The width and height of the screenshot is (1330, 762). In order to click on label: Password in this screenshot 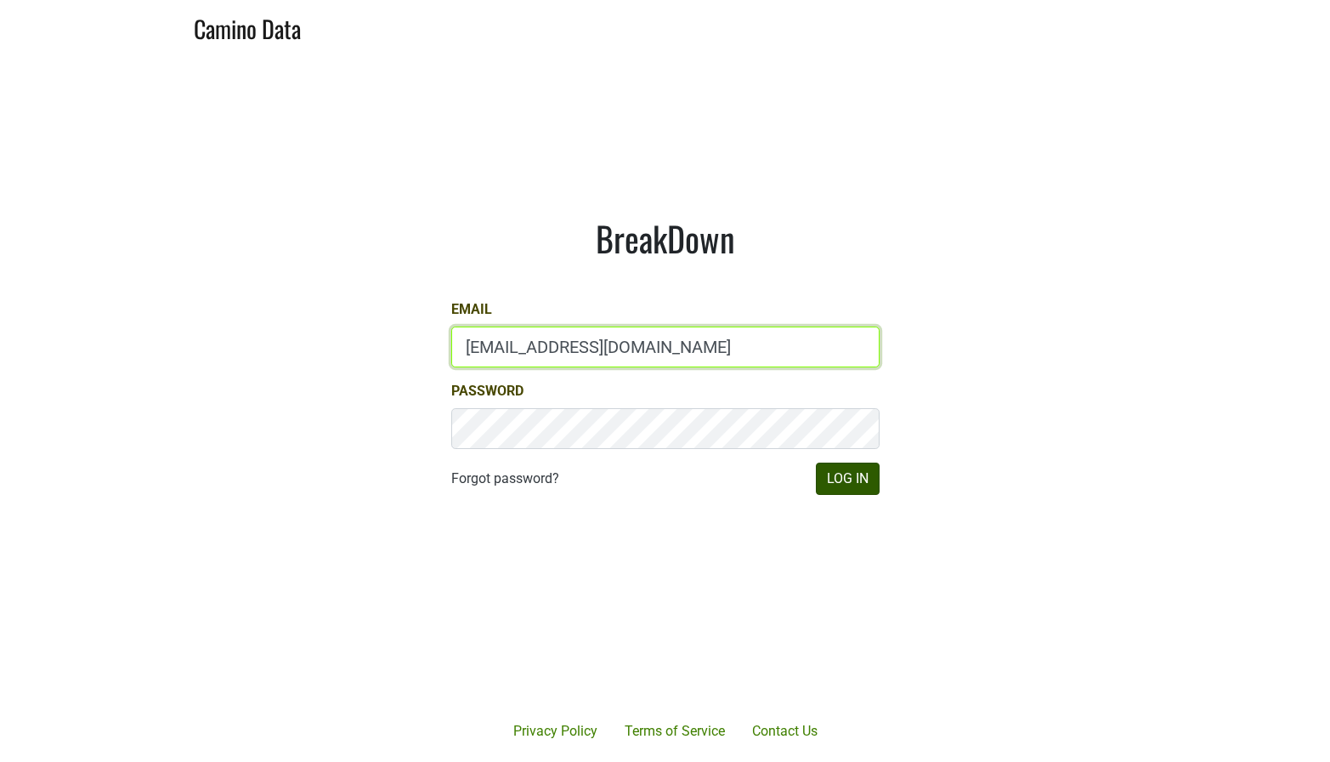, I will do `click(487, 391)`.